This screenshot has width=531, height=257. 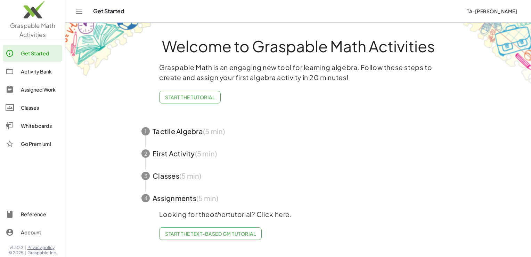 I want to click on a: Get Started, so click(x=32, y=53).